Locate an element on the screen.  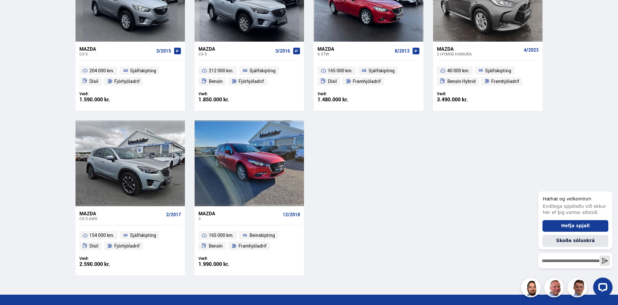
a: Mazda CX-5 AWD 2/2017 154 000 km. Sjálfskipting Dísil Fjórhjóladrif Verð: 2.590.000 kr. is located at coordinates (130, 241).